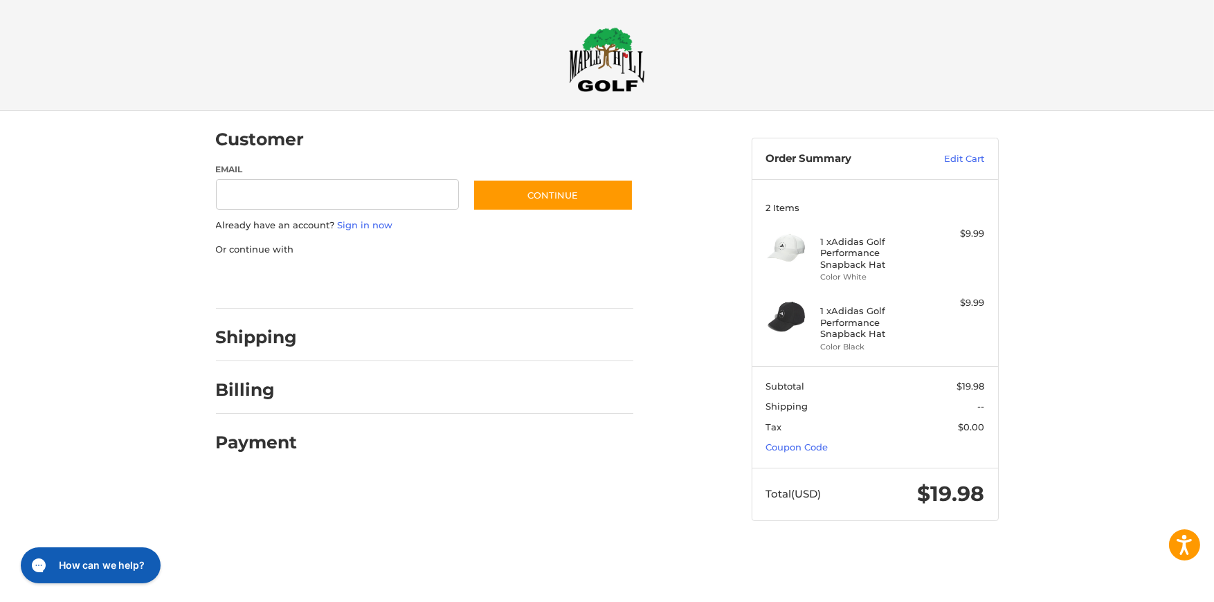 The width and height of the screenshot is (1214, 602). What do you see at coordinates (256, 390) in the screenshot?
I see `h2: Billing` at bounding box center [256, 390].